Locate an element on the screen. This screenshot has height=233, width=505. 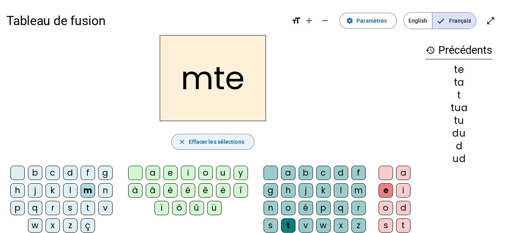
h2: mte is located at coordinates (213, 78).